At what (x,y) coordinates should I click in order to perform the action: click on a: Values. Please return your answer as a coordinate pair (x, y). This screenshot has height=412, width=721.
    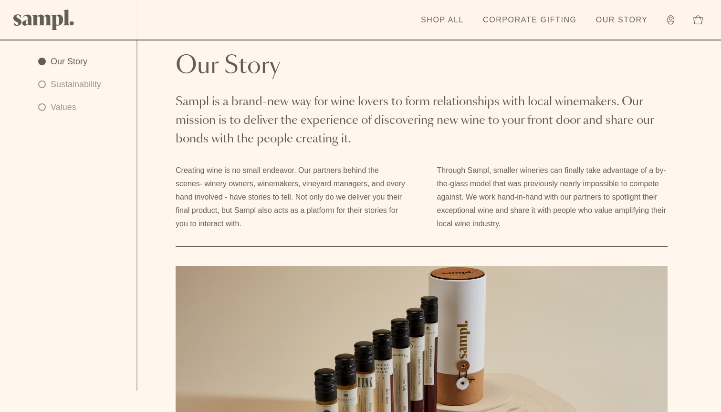
    Looking at the image, I should click on (70, 107).